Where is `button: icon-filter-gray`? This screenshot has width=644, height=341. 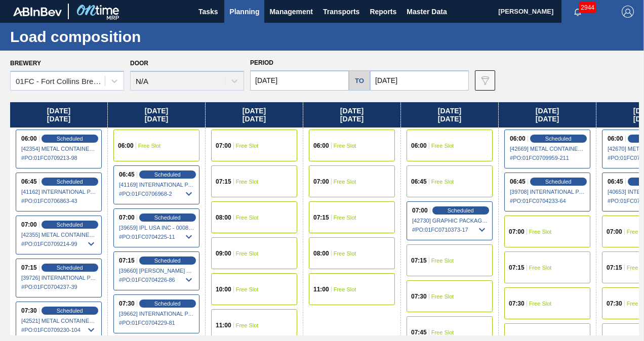 button: icon-filter-gray is located at coordinates (485, 80).